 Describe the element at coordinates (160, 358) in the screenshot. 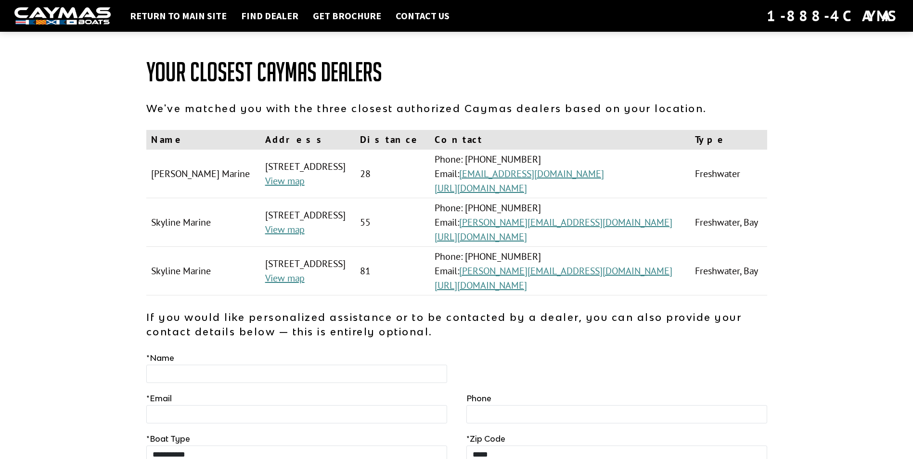

I see `label: Name` at that location.